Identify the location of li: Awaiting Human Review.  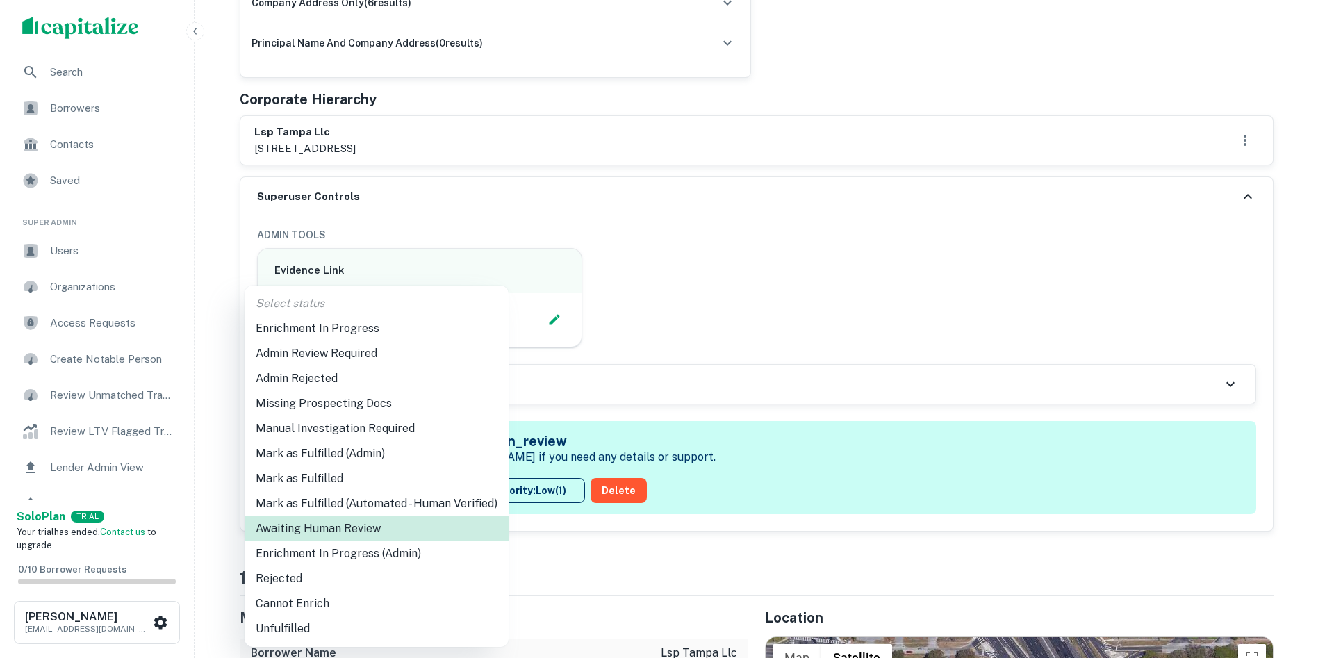
(377, 529).